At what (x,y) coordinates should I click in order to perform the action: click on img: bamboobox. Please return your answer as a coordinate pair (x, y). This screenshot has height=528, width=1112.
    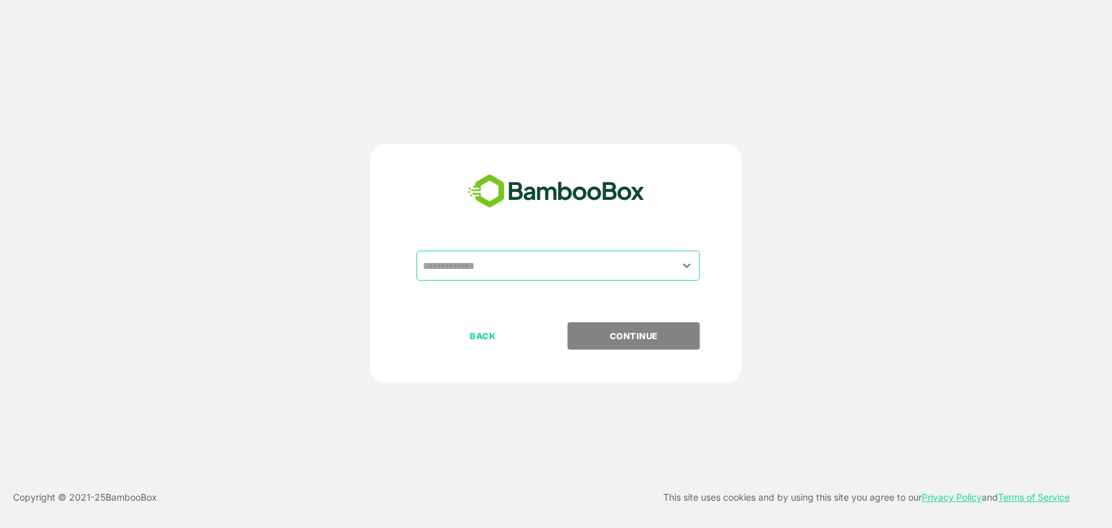
    Looking at the image, I should click on (556, 191).